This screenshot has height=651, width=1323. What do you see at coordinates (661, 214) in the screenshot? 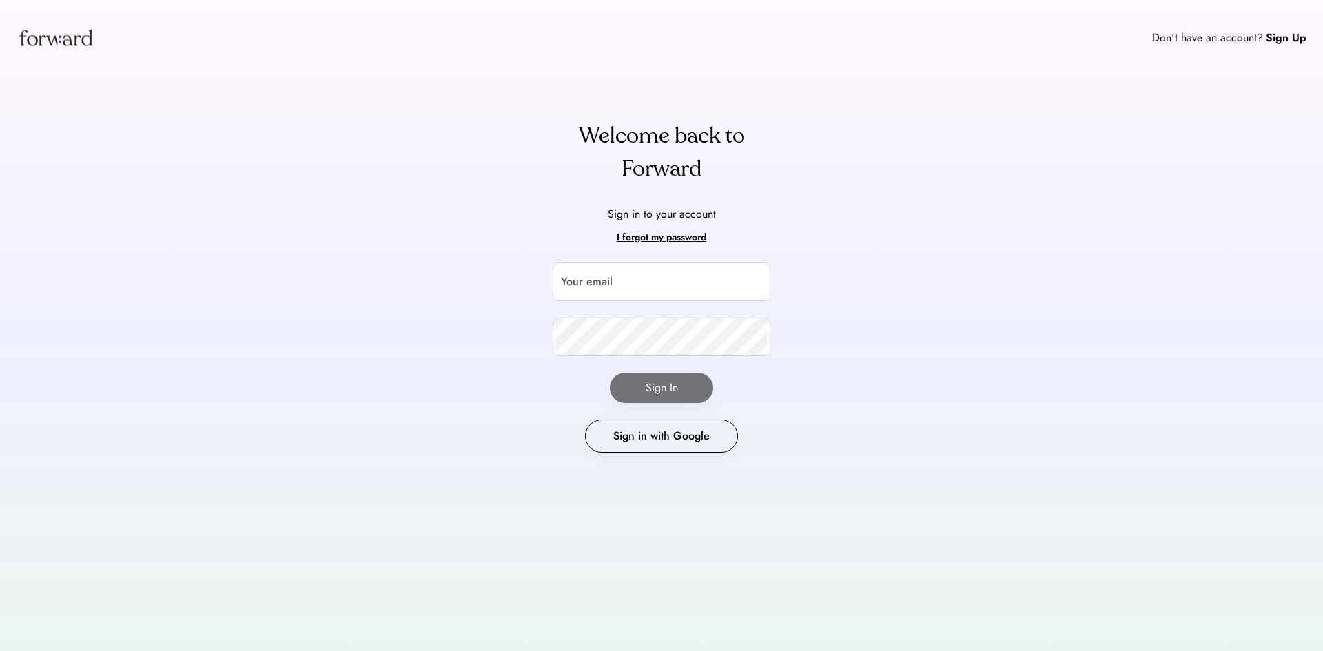
I see `div: Sign in to your account` at bounding box center [661, 214].